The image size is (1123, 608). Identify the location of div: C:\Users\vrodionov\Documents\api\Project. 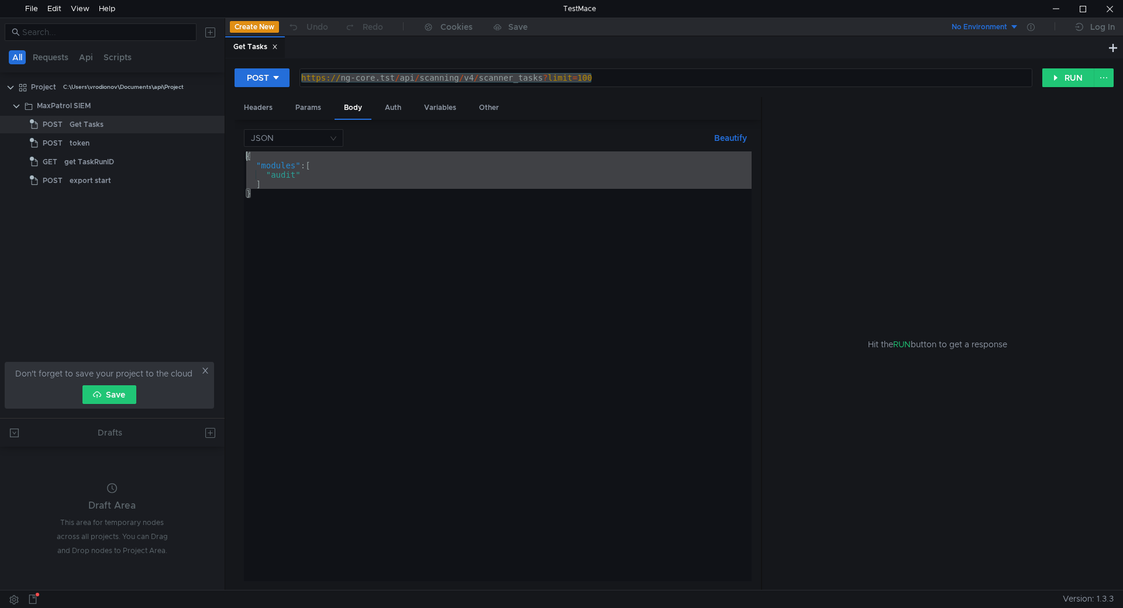
(123, 87).